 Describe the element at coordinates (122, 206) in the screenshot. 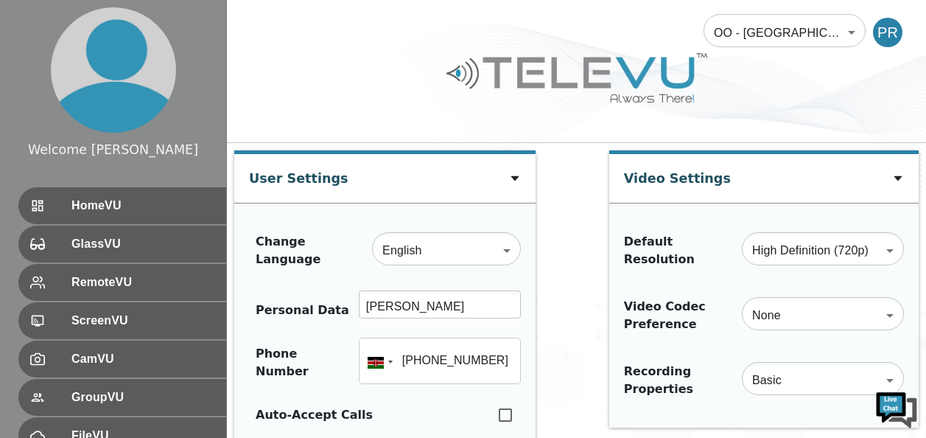

I see `div: HomeVU` at that location.